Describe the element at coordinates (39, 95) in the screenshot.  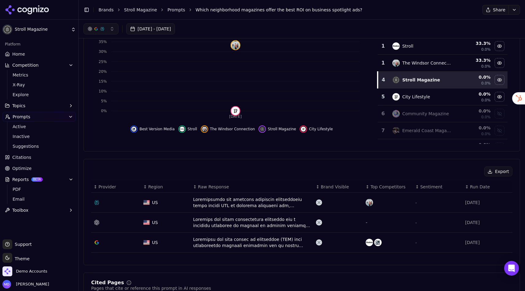
I see `span: Explore` at that location.